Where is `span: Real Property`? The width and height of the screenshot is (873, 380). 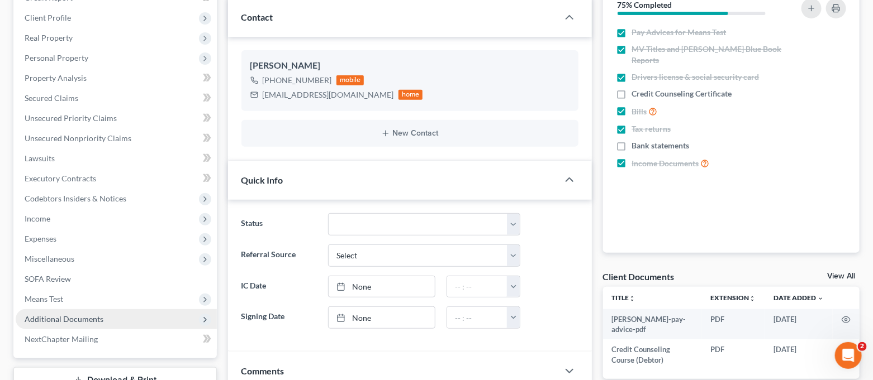 span: Real Property is located at coordinates (49, 37).